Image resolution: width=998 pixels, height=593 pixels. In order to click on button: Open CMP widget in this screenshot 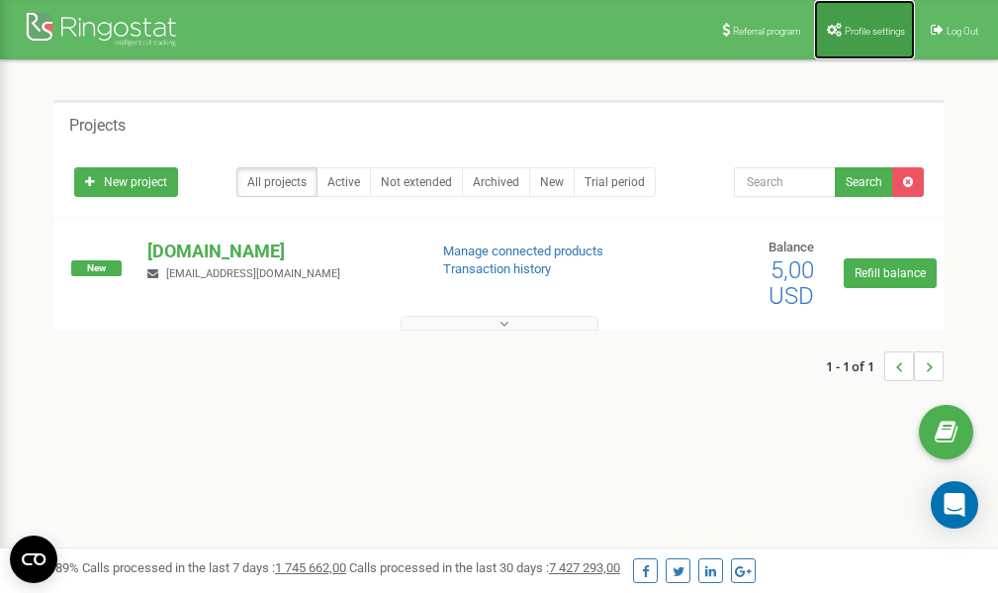, I will do `click(34, 559)`.